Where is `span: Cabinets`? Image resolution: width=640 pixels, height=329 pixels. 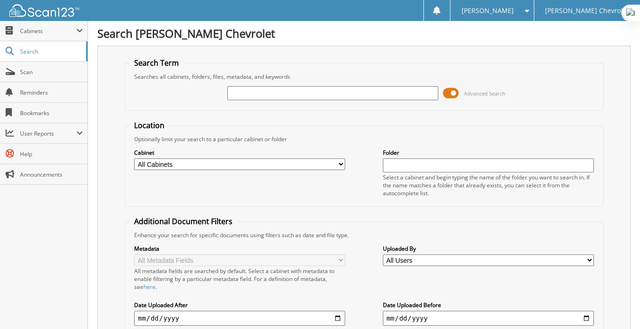
span: Cabinets is located at coordinates (48, 31).